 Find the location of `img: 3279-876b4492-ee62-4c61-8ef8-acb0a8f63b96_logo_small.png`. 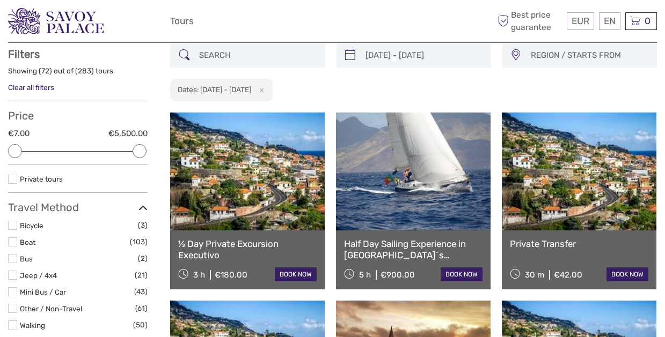

img: 3279-876b4492-ee62-4c61-8ef8-acb0a8f63b96_logo_small.png is located at coordinates (56, 21).